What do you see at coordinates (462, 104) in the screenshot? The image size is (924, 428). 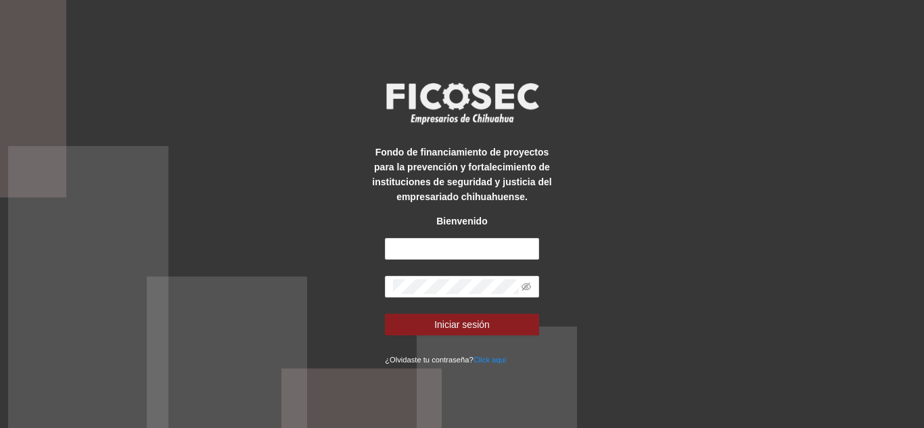 I see `img: logo` at bounding box center [462, 104].